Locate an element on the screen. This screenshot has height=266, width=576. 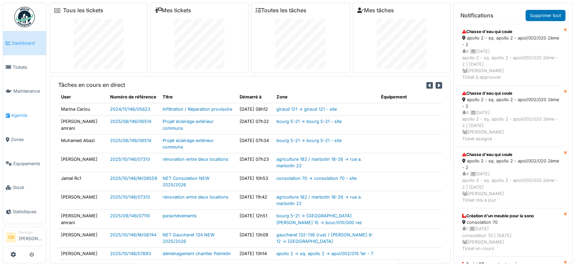
span: Maintenance is located at coordinates (28, 91).